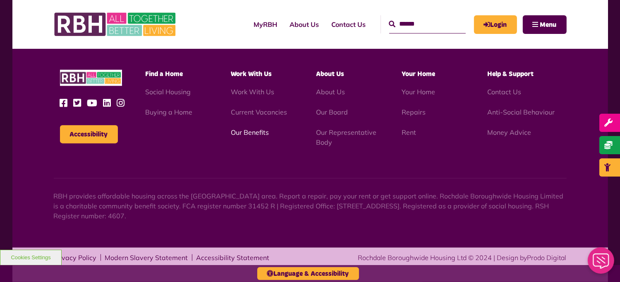 This screenshot has height=282, width=620. What do you see at coordinates (168, 92) in the screenshot?
I see `a: Social Housing - open in a new tab` at bounding box center [168, 92].